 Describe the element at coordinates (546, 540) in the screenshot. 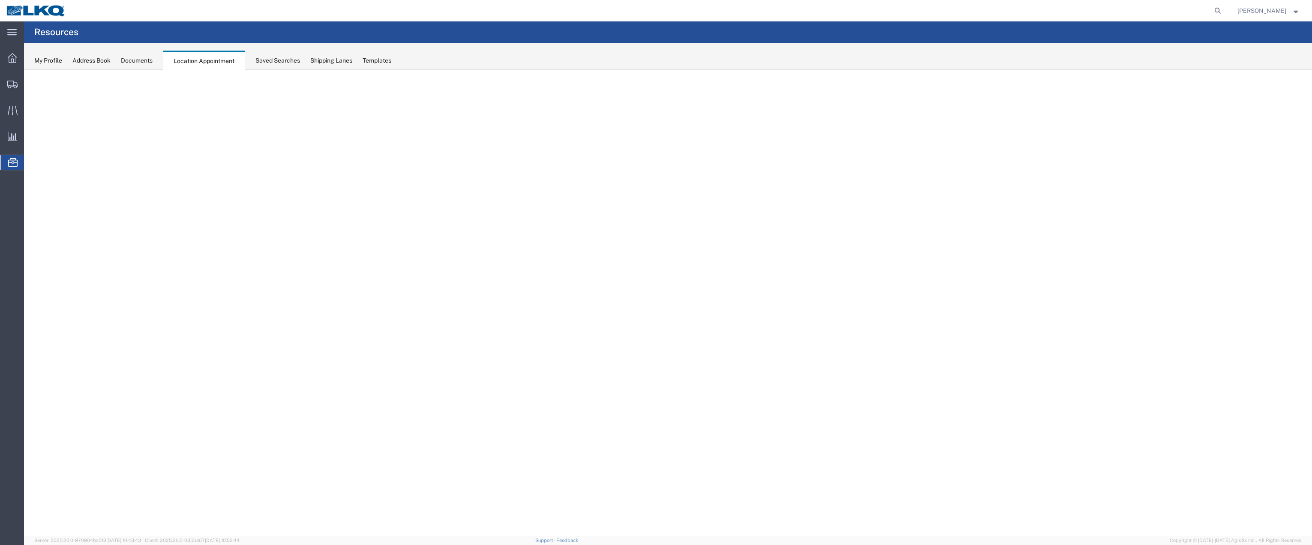

I see `a: Support` at that location.